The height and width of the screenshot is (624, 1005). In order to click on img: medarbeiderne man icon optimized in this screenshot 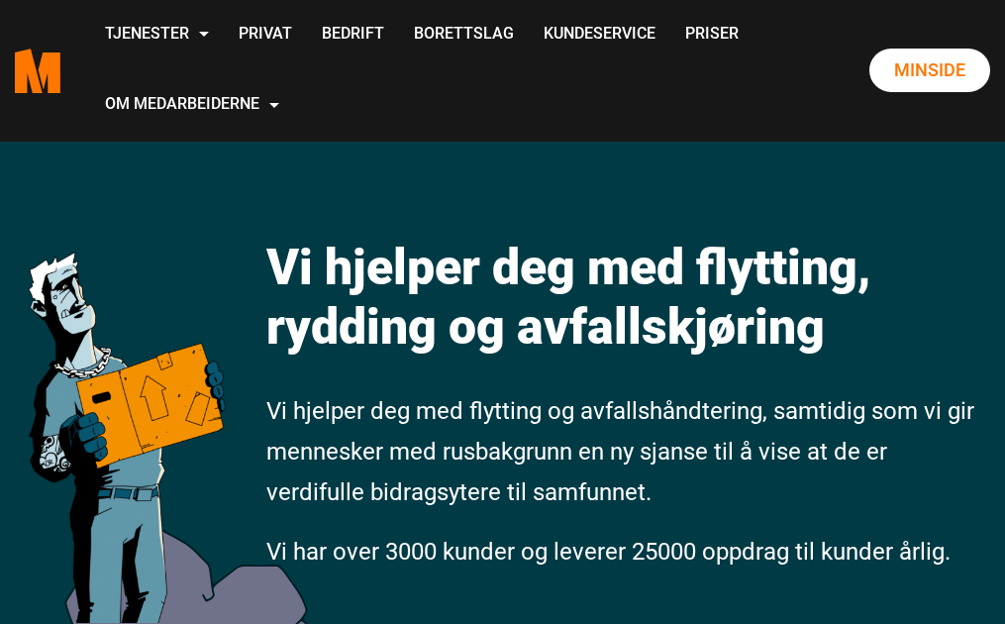, I will do `click(126, 408)`.